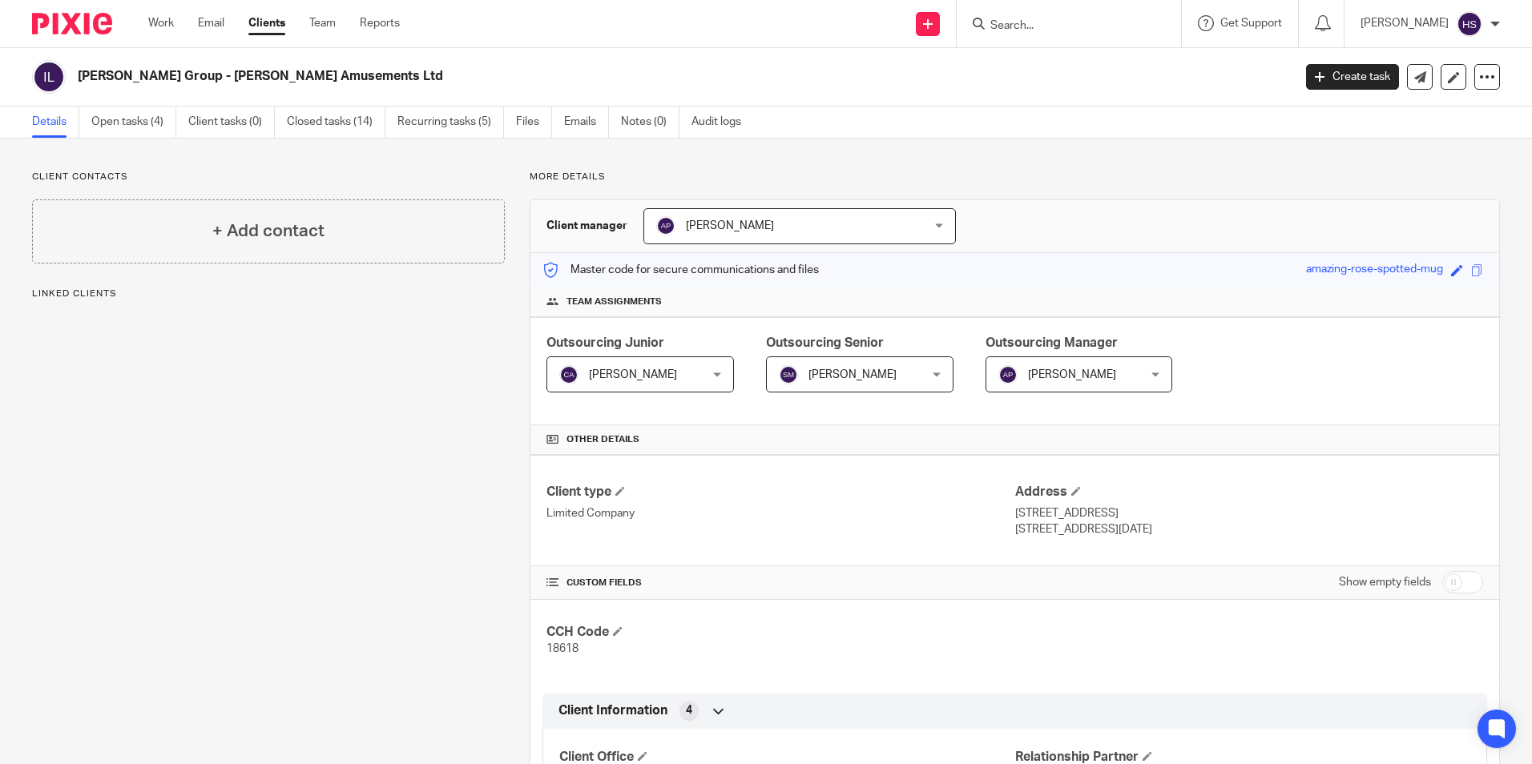 The width and height of the screenshot is (1532, 764). I want to click on p: Linked clients, so click(268, 294).